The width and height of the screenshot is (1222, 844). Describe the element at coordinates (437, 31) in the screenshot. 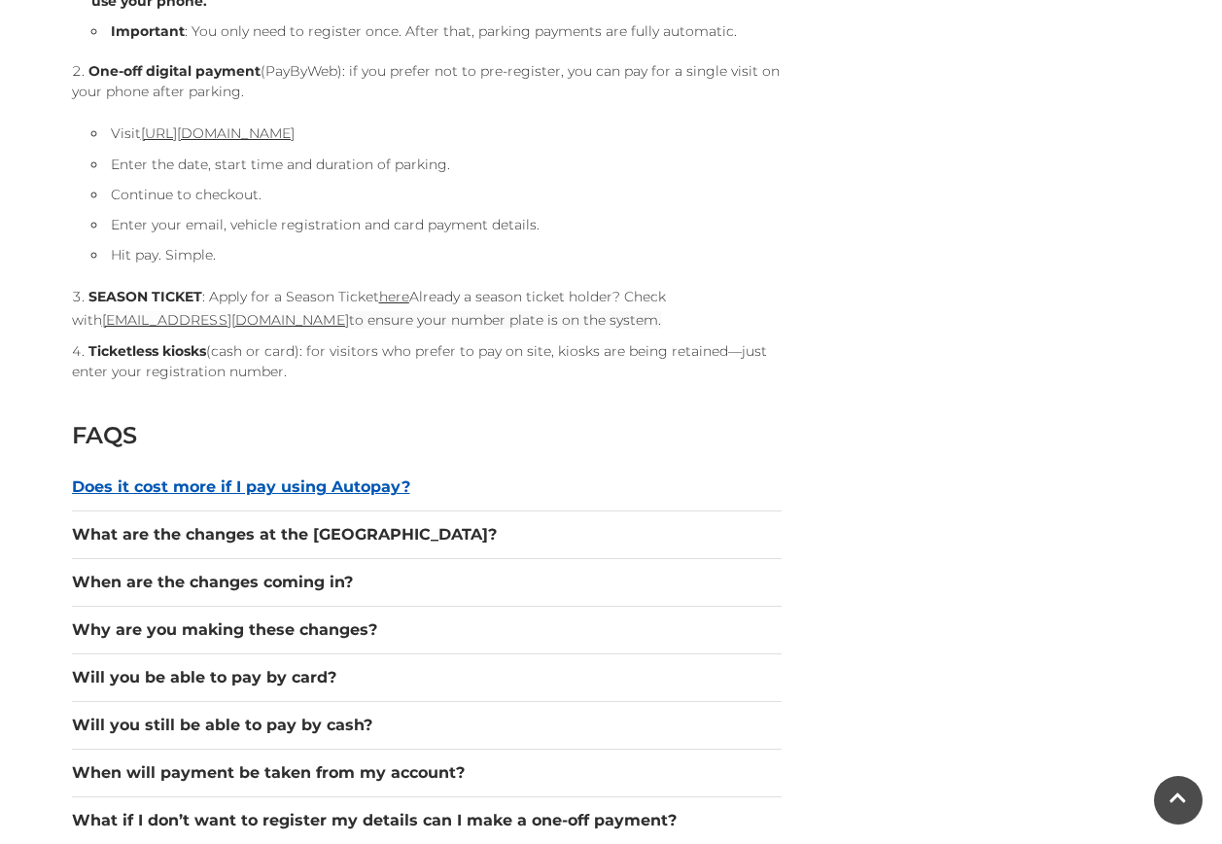

I see `li: : You only need to register once. After that, parking payments are fully automatic.` at that location.